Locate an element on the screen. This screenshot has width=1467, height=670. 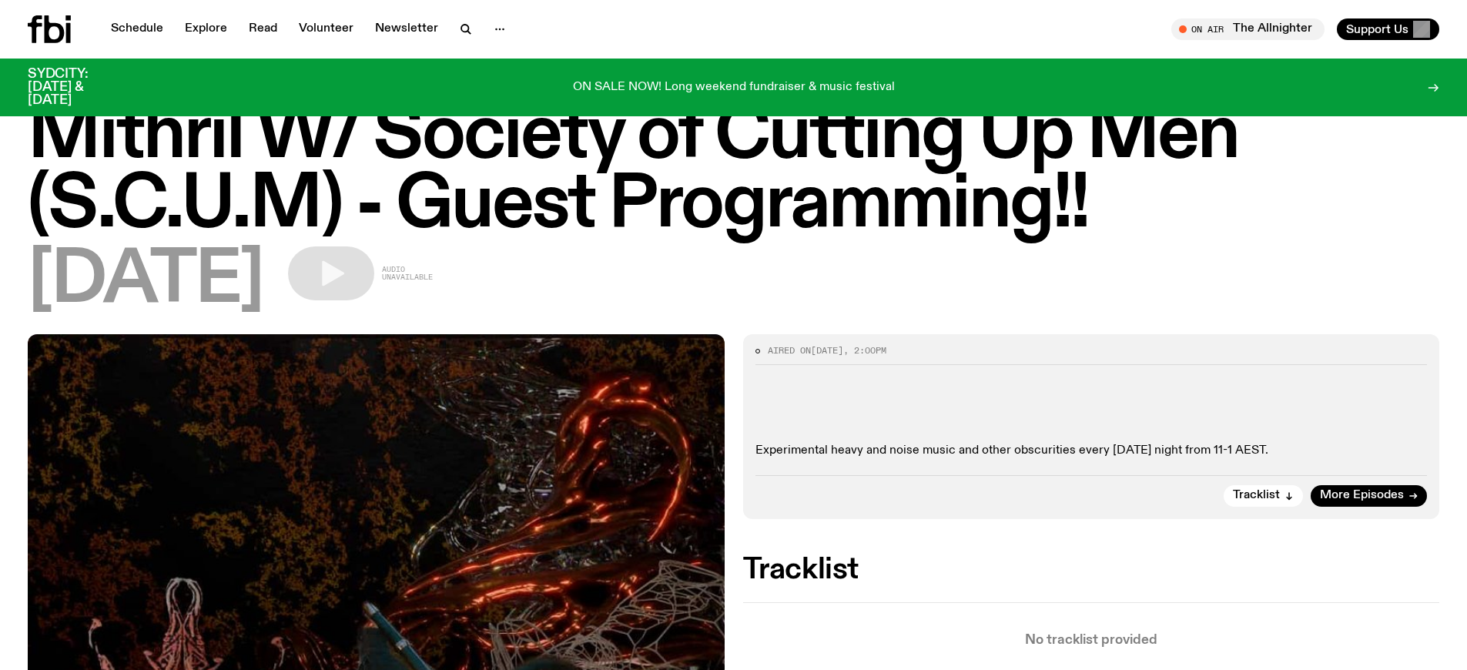
button: Tracklist is located at coordinates (1263, 496).